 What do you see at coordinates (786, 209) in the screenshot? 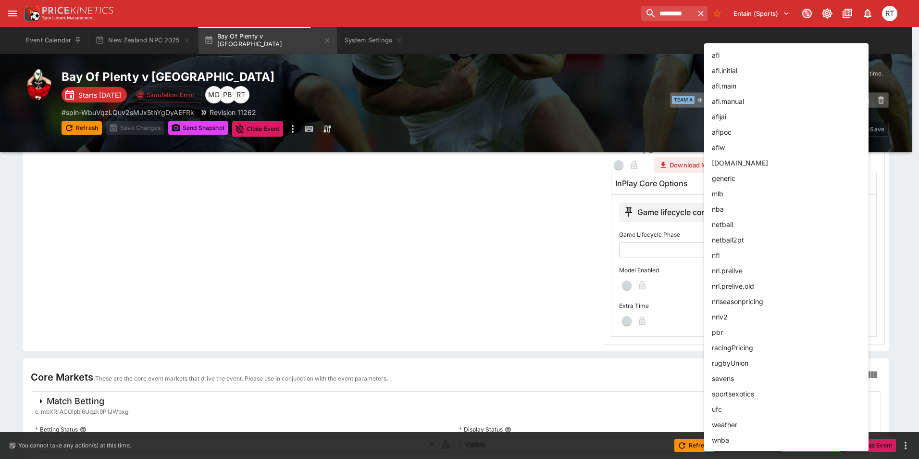
I see `li: nba` at bounding box center [786, 209].